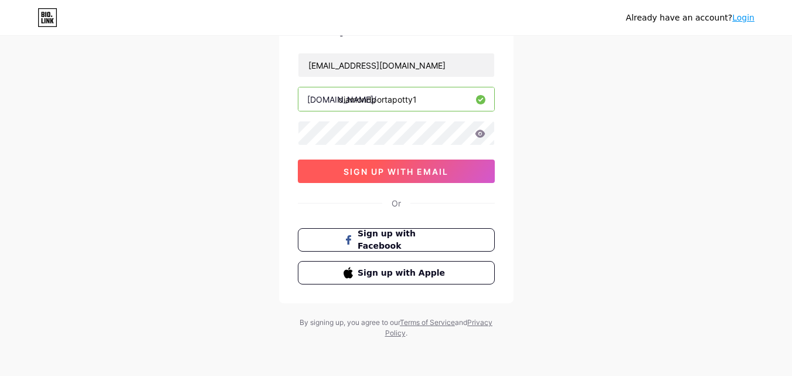 This screenshot has height=376, width=792. I want to click on a: Login, so click(743, 18).